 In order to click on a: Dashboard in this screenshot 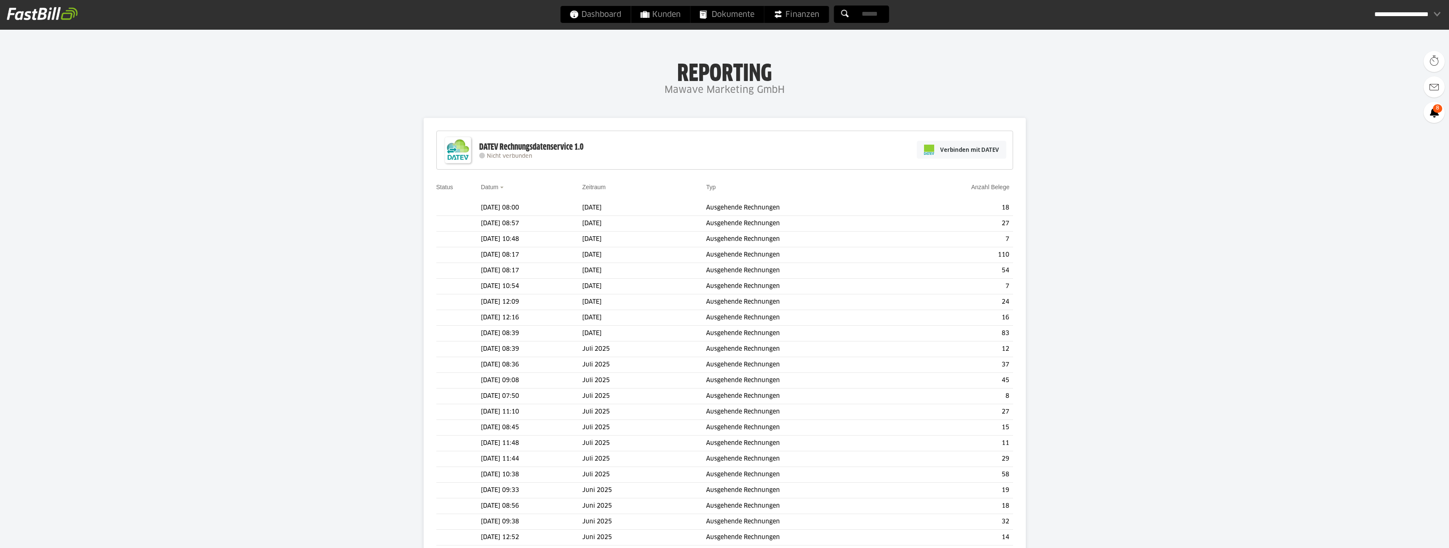, I will do `click(595, 14)`.